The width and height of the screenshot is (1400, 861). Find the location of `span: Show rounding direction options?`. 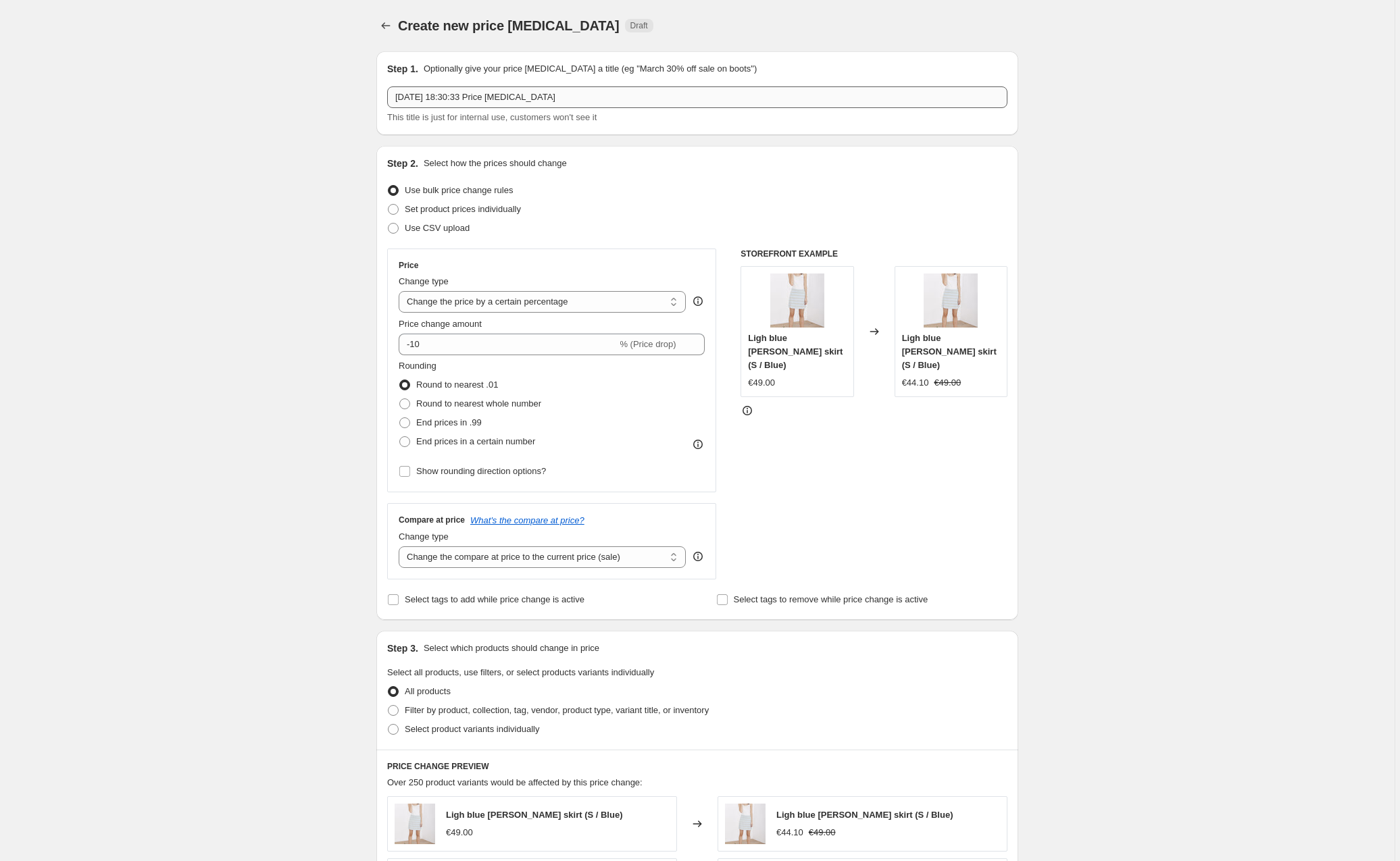

span: Show rounding direction options? is located at coordinates (481, 471).